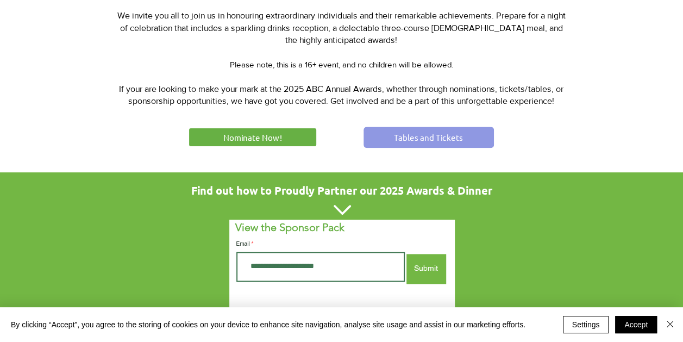  Describe the element at coordinates (341, 28) in the screenshot. I see `span: We invite you all to join us in honouring extraordinary individuals and their remarkable achievem...` at that location.